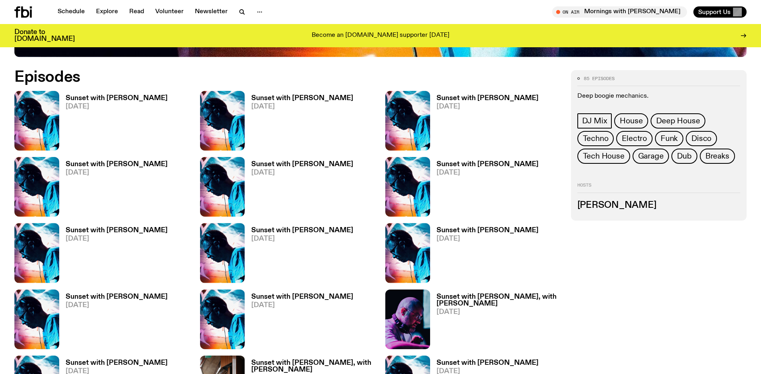 The height and width of the screenshot is (374, 761). Describe the element at coordinates (634, 138) in the screenshot. I see `span: Electro` at that location.